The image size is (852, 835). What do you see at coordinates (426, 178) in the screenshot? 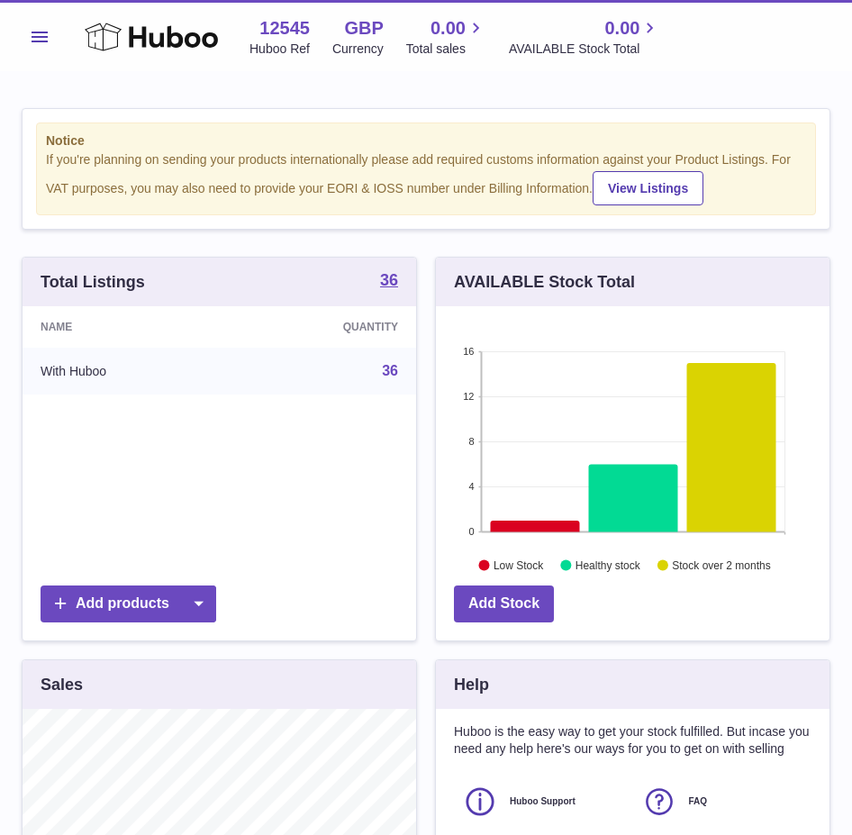
I see `div: If you're planning on sending your products internationally please add required customs informati...` at bounding box center [426, 178].